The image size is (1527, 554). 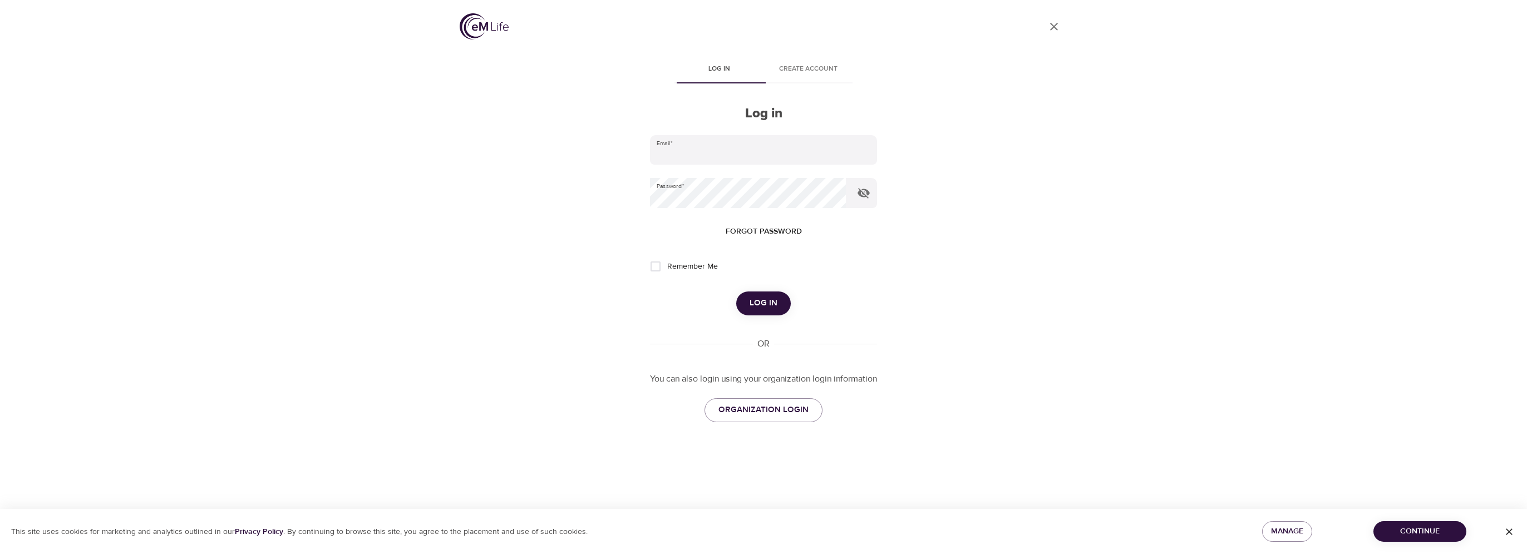 I want to click on button: Manage, so click(x=1287, y=531).